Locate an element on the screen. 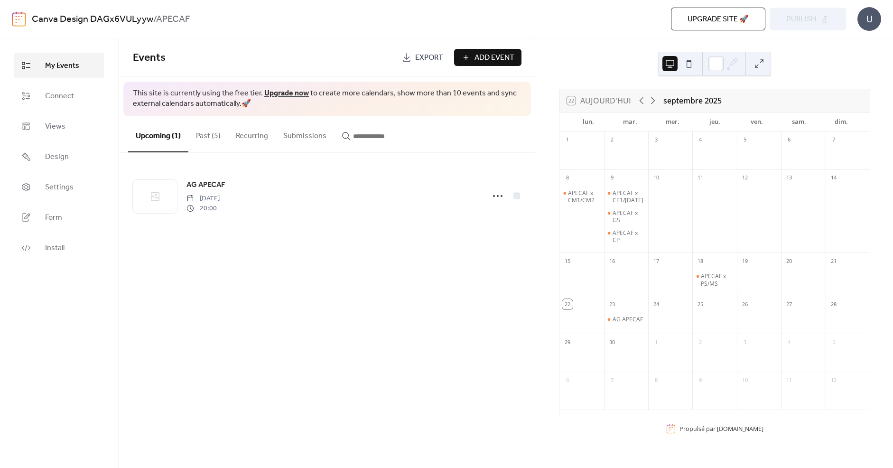 The height and width of the screenshot is (468, 893). div: jeu. is located at coordinates (714, 122).